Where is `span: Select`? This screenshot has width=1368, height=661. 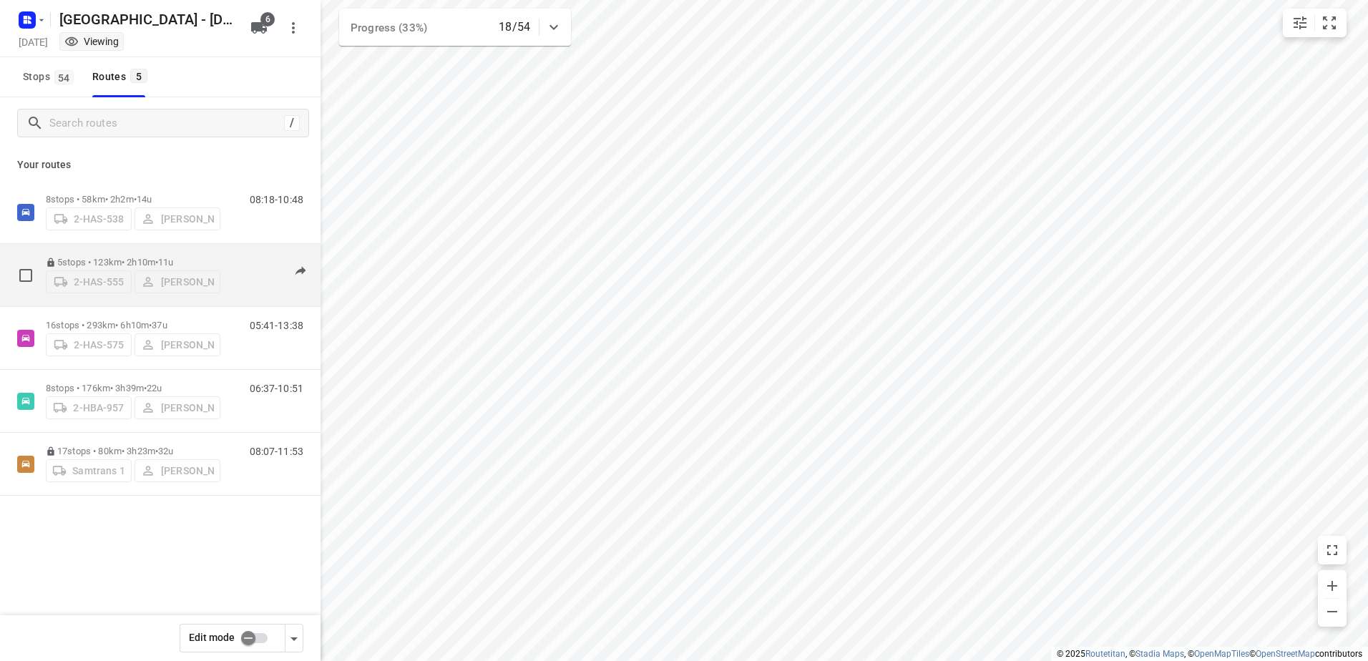
span: Select is located at coordinates (26, 275).